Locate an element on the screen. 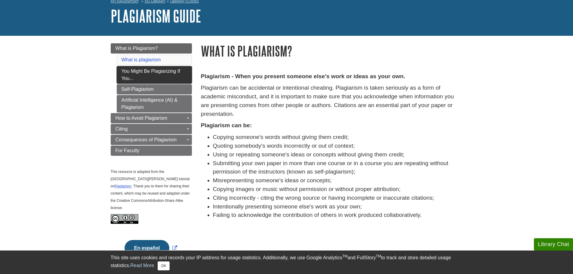 The image size is (573, 274). span: Copying someone's words without giving them credit; is located at coordinates (281, 137).